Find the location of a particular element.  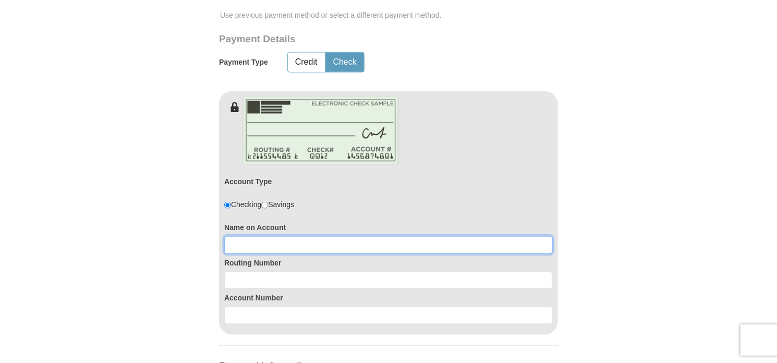

button: Check is located at coordinates (345, 62).